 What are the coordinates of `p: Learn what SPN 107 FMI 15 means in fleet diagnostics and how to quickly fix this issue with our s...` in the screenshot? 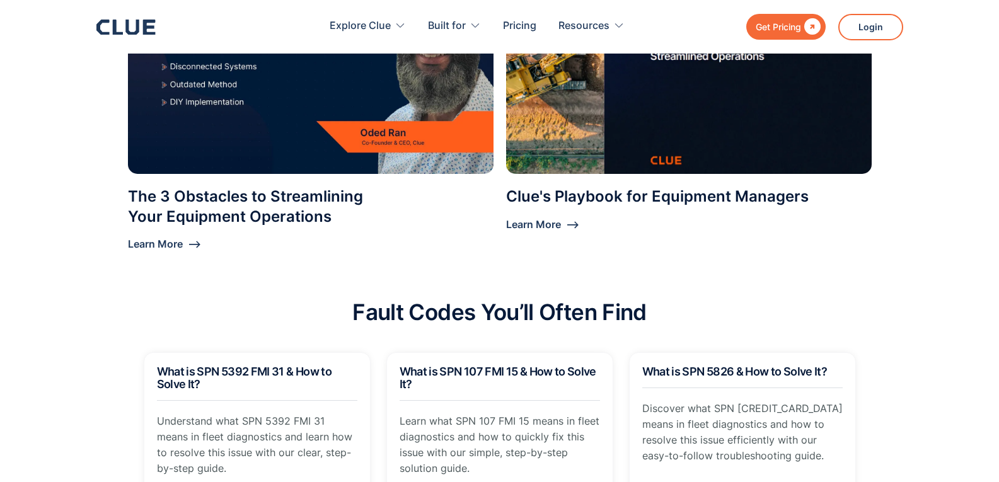 It's located at (500, 445).